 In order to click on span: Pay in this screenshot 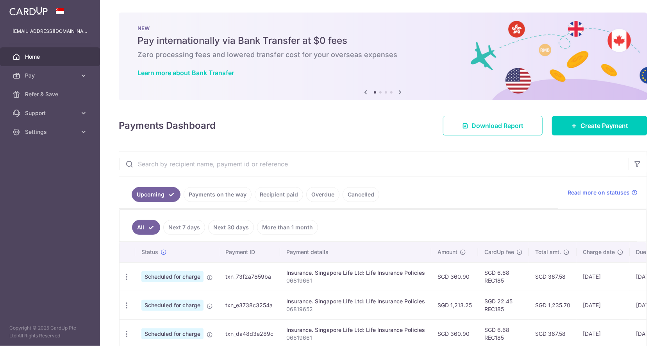, I will do `click(51, 75)`.